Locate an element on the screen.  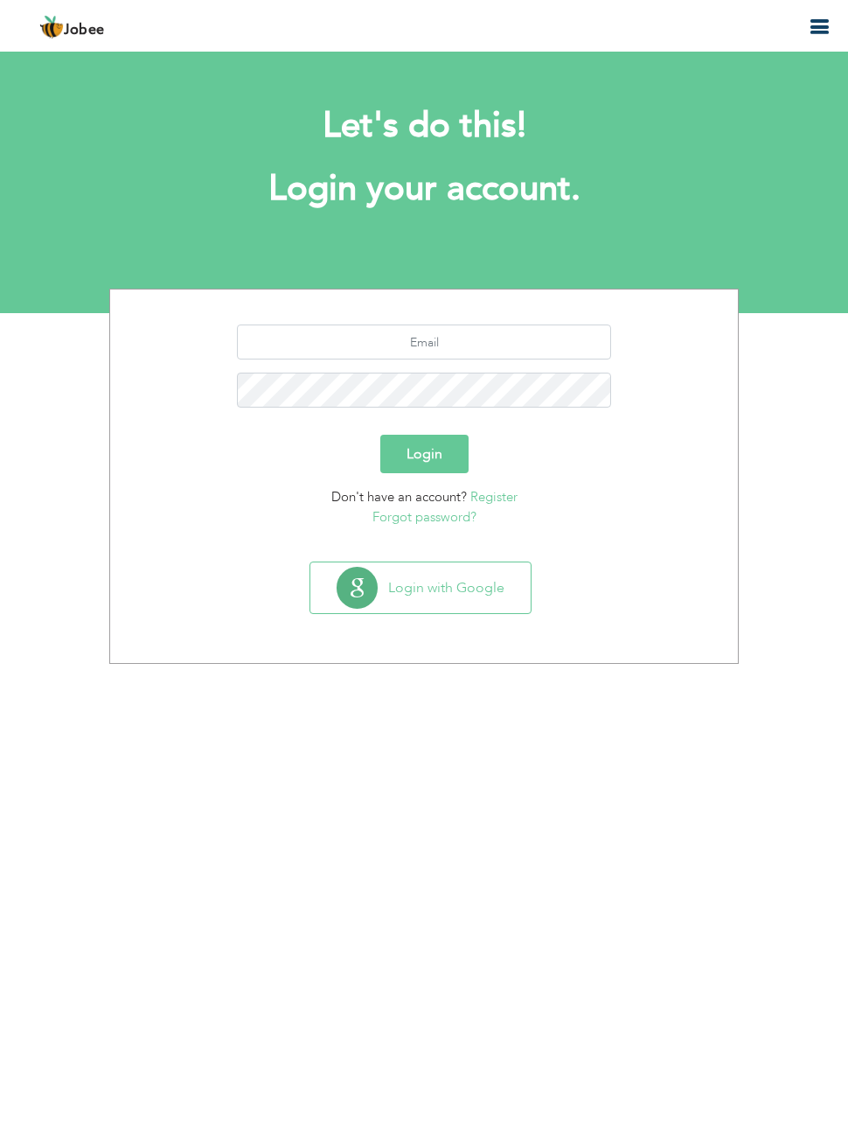
button: Login is located at coordinates (424, 454).